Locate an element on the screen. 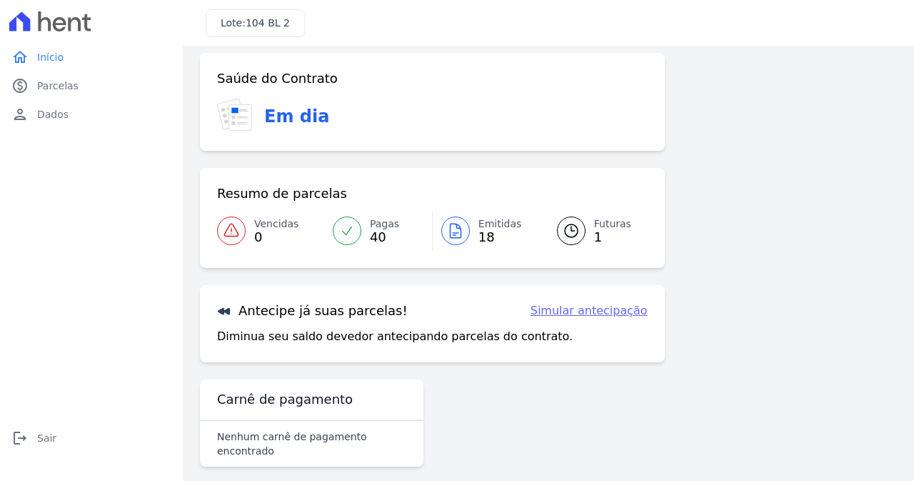 The width and height of the screenshot is (914, 481). span: 0 is located at coordinates (276, 237).